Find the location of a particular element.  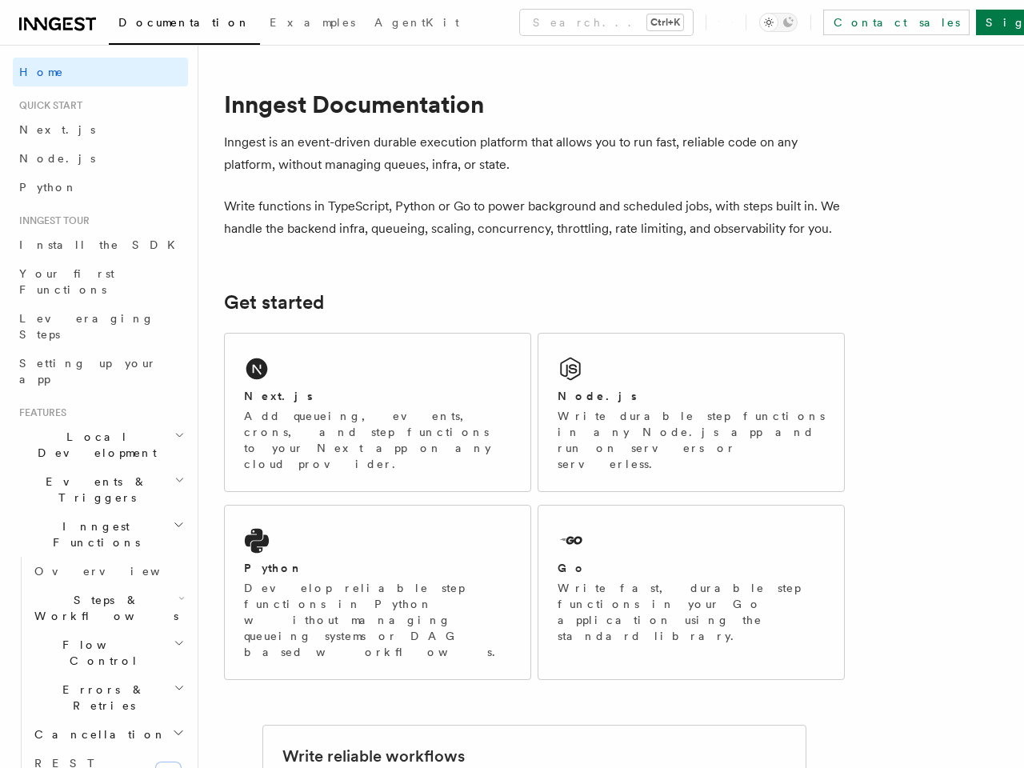

a: Leveraging Steps is located at coordinates (100, 327).